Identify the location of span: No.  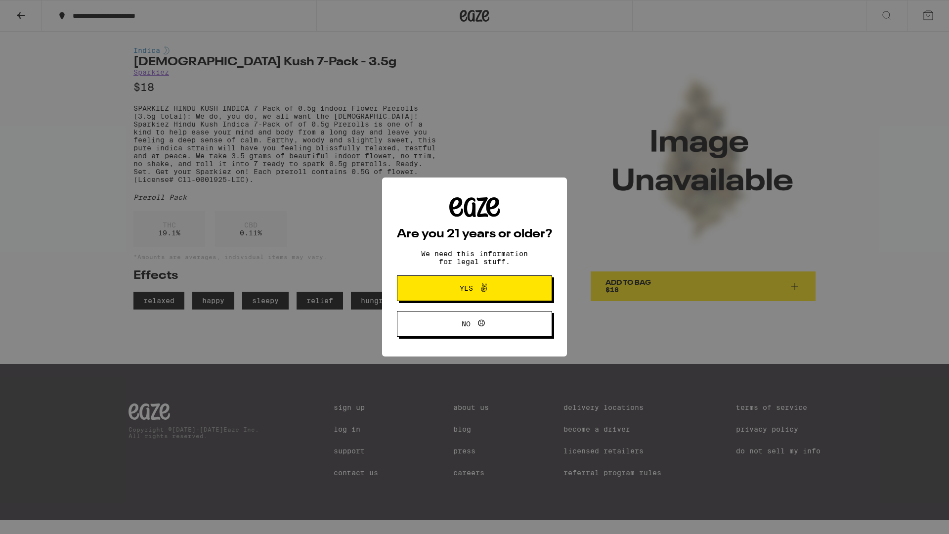
(466, 324).